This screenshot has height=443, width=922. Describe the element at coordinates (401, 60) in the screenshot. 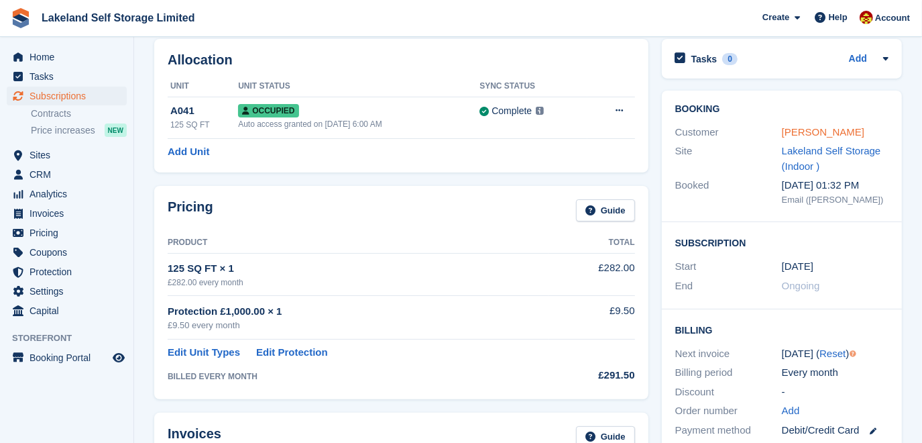

I see `h2: Allocation` at that location.